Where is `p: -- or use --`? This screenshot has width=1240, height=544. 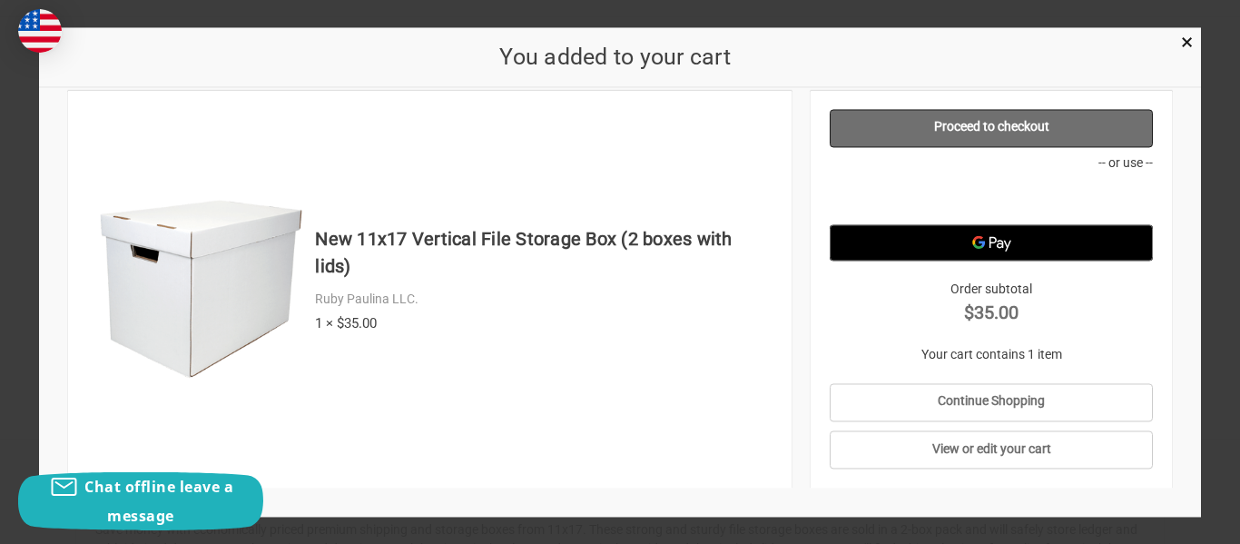
p: -- or use -- is located at coordinates (991, 163).